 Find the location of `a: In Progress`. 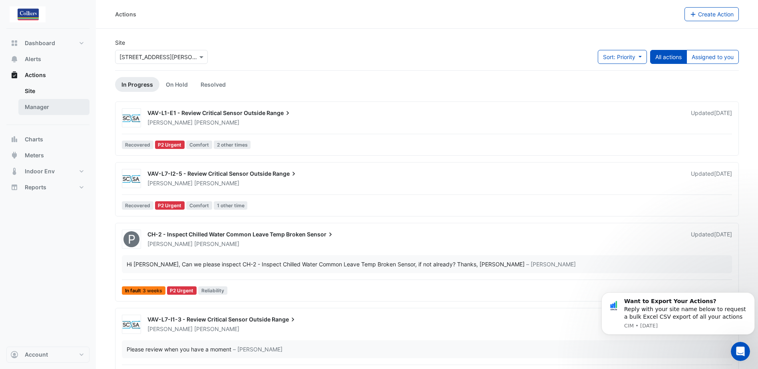

a: In Progress is located at coordinates (137, 84).